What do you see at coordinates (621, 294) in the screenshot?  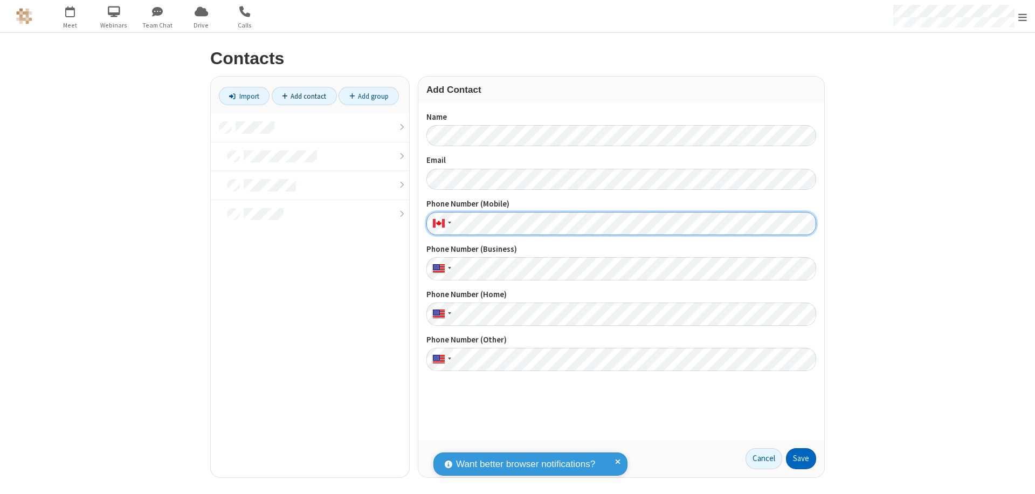 I see `label: Phone Number (Home)` at bounding box center [621, 294].